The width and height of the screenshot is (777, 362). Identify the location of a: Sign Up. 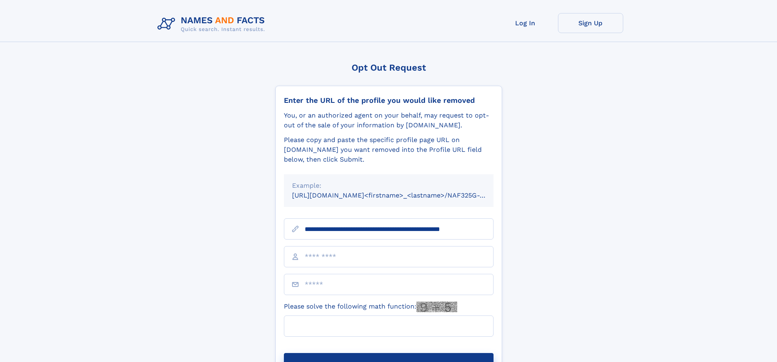
(591, 23).